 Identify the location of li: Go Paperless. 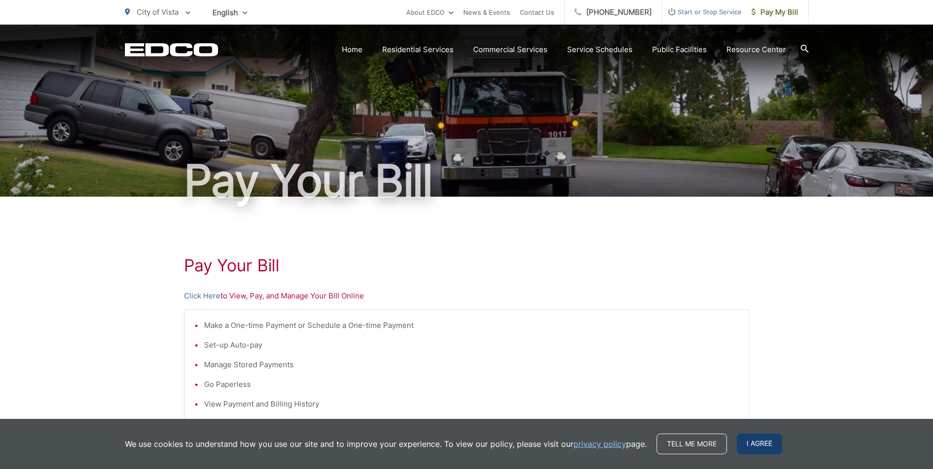
(472, 385).